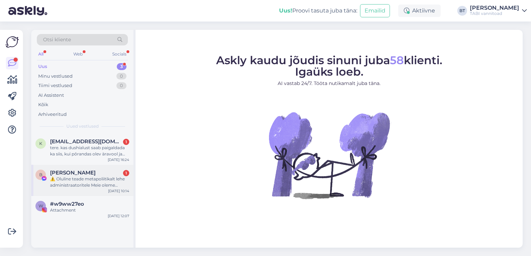 The width and height of the screenshot is (531, 256). What do you see at coordinates (41, 54) in the screenshot?
I see `div: All` at bounding box center [41, 54].